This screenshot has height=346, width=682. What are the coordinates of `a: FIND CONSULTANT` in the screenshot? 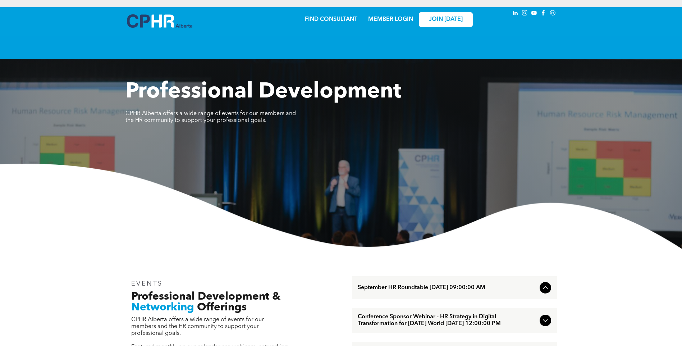 It's located at (331, 19).